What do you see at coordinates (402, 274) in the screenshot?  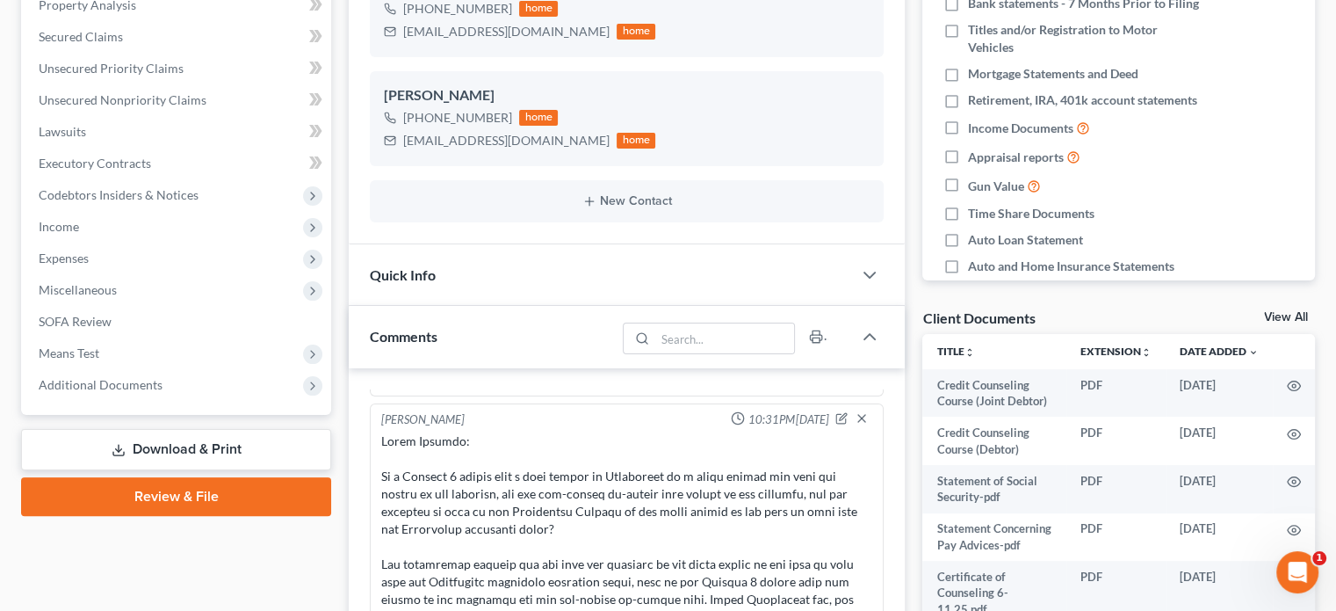 I see `span: Quick Info` at bounding box center [402, 274].